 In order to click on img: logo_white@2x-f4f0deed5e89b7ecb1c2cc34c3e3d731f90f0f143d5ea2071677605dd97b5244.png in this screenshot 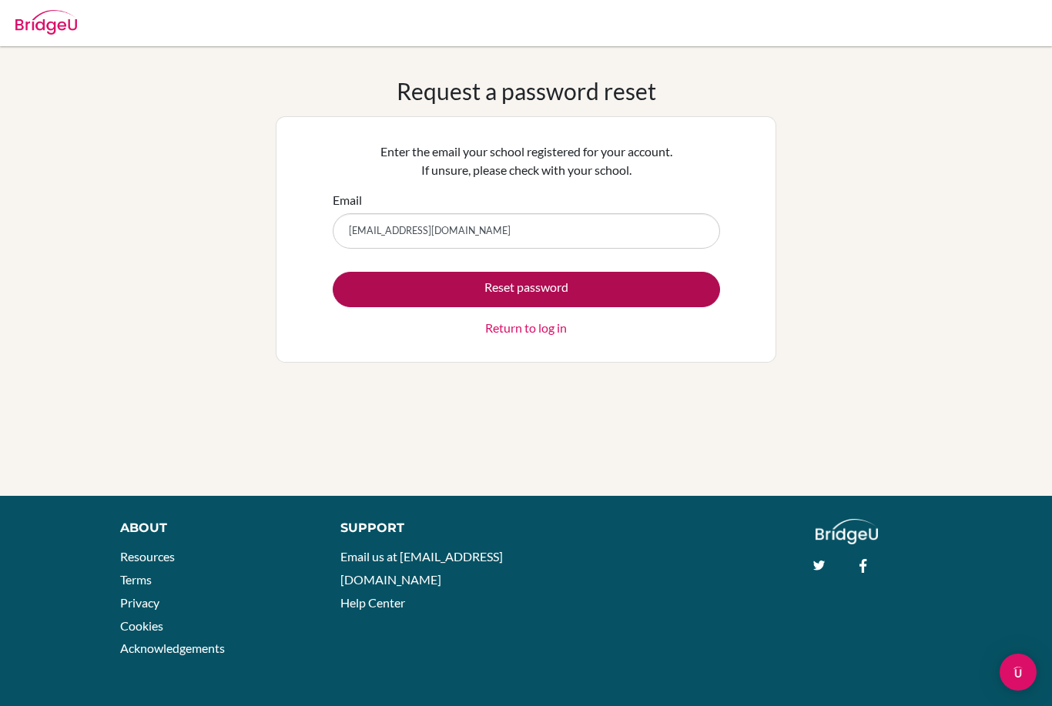, I will do `click(847, 532)`.